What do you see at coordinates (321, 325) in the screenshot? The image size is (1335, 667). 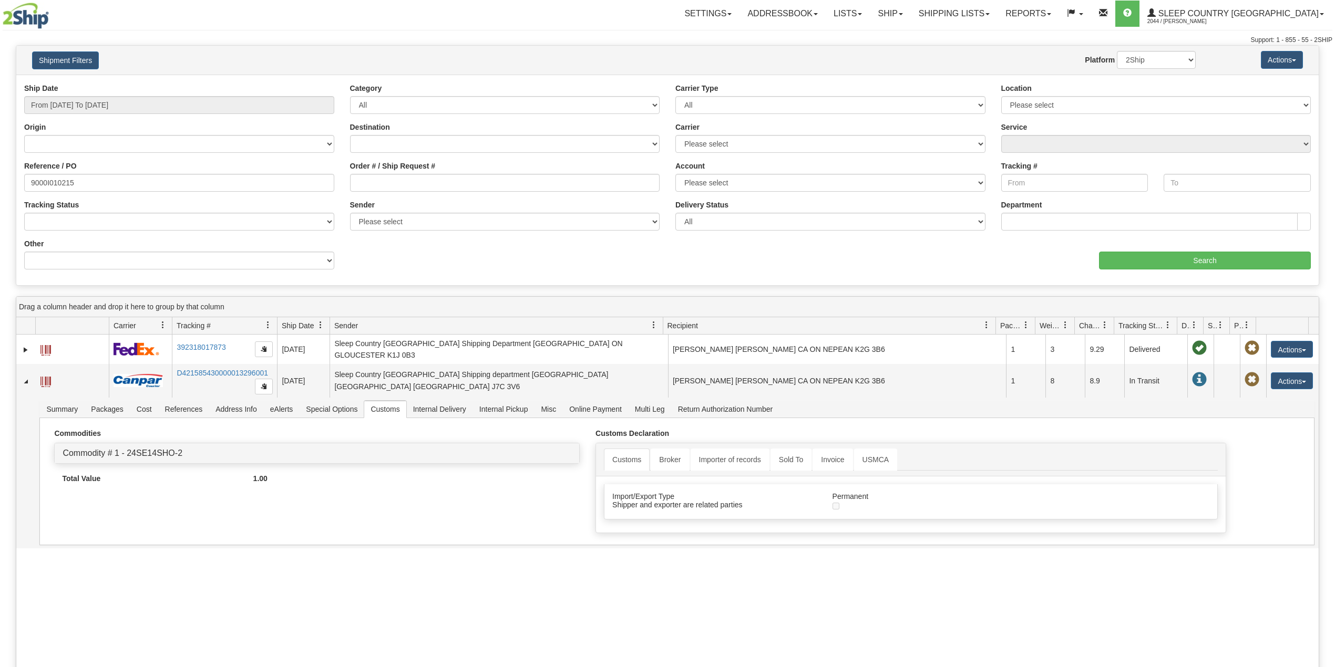 I see `a: Ship Date filter column settings` at bounding box center [321, 325].